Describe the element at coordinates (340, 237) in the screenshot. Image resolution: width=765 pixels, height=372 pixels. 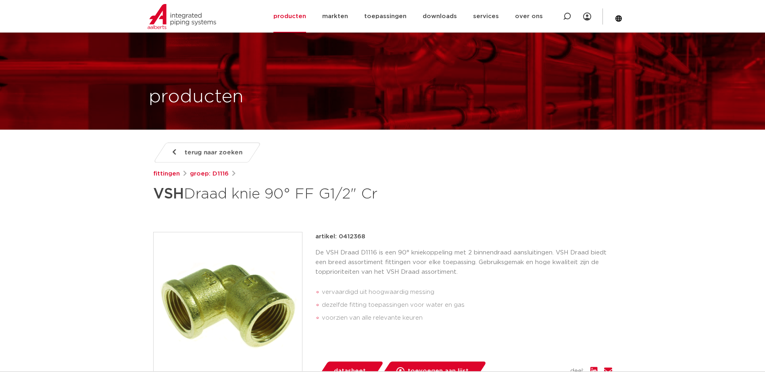
I see `p: artikel: 0412368` at that location.